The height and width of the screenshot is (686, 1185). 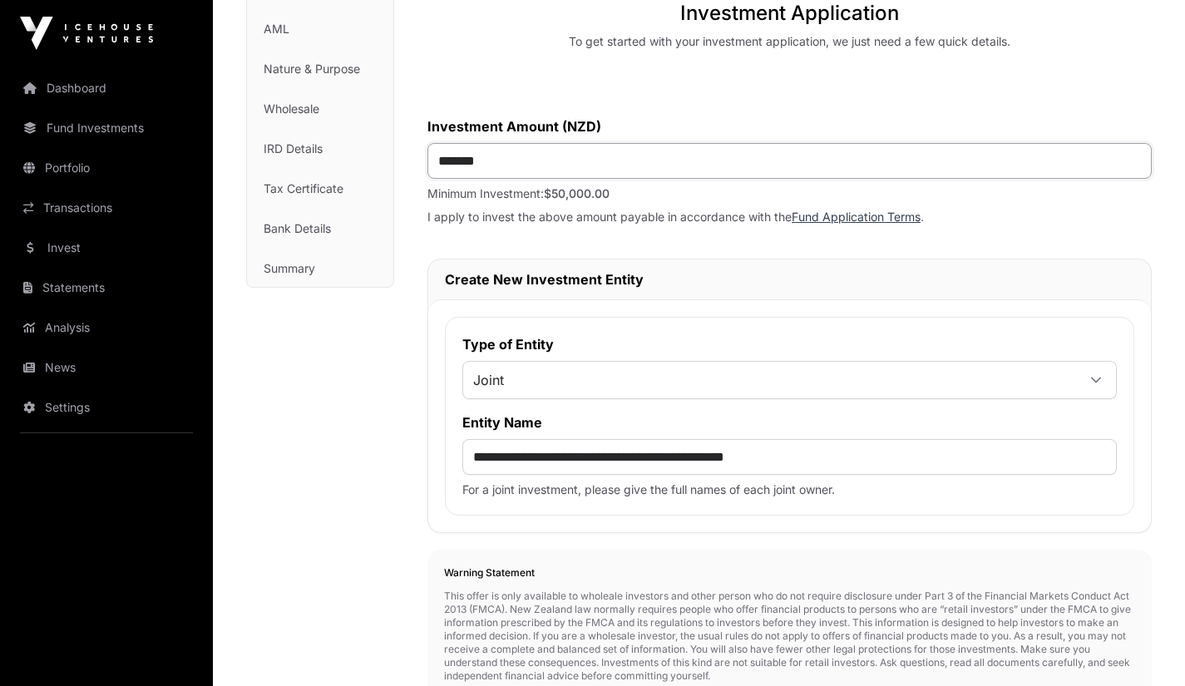 I want to click on span: Joint, so click(x=769, y=380).